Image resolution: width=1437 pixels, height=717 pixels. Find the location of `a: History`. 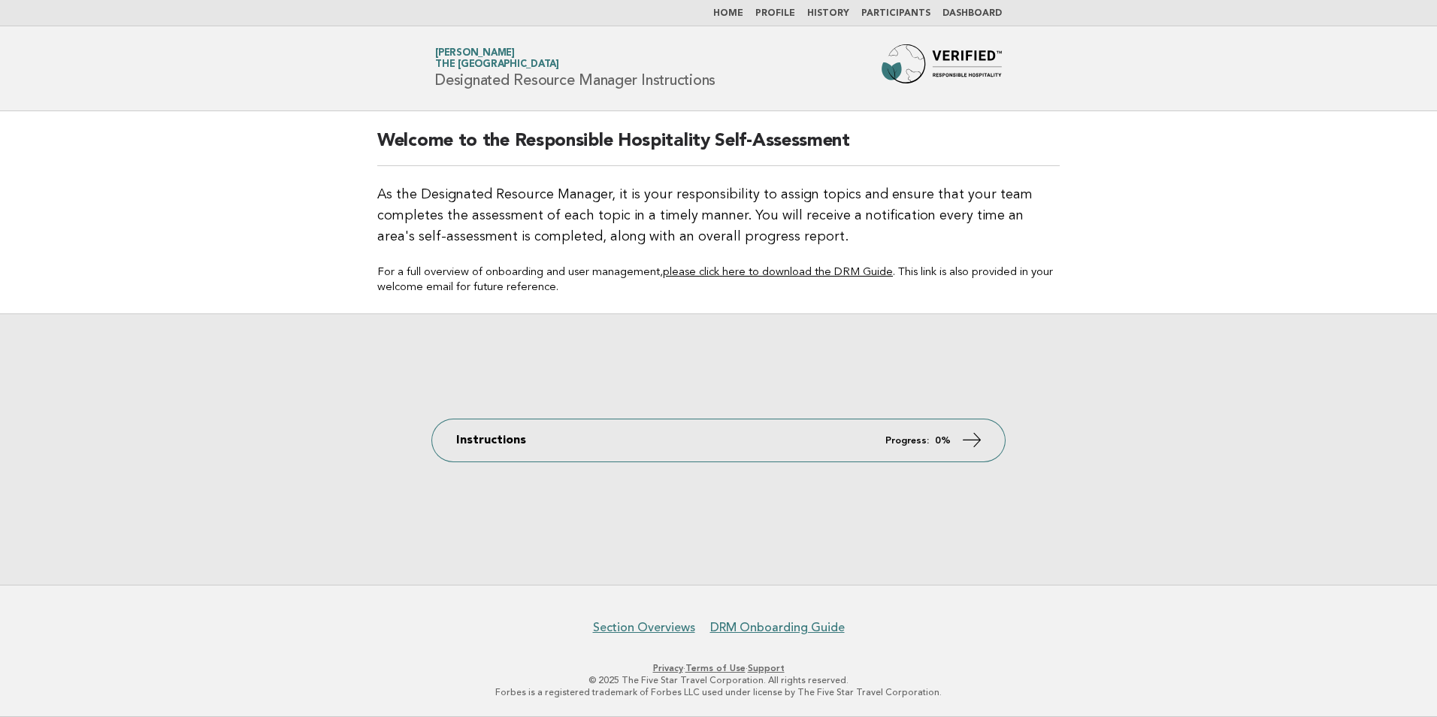

a: History is located at coordinates (828, 14).